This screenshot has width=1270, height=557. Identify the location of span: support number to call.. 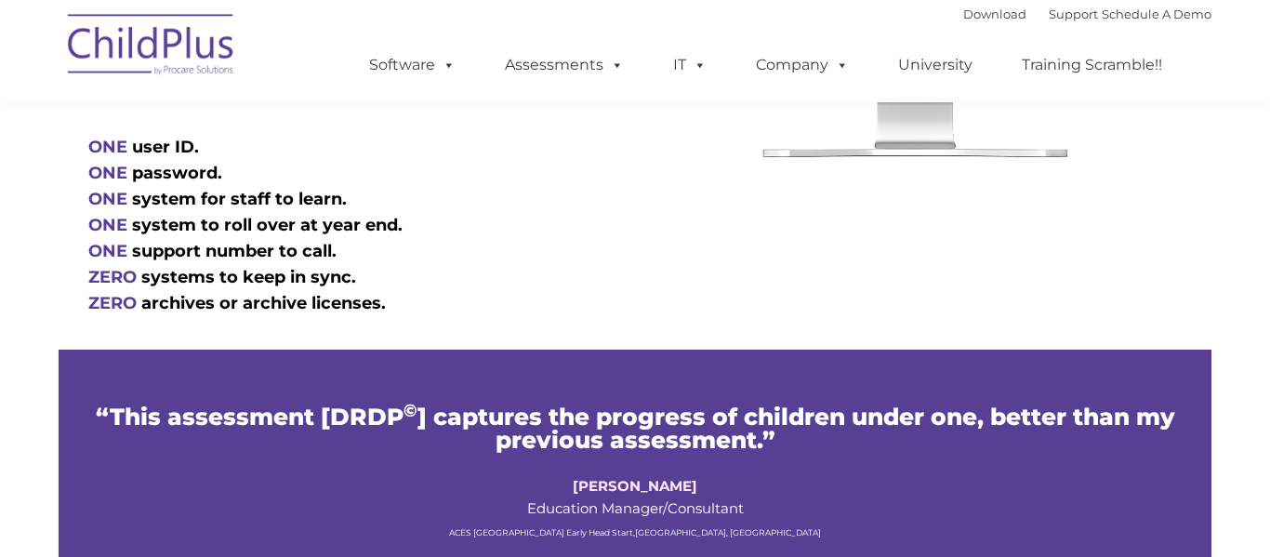
(234, 251).